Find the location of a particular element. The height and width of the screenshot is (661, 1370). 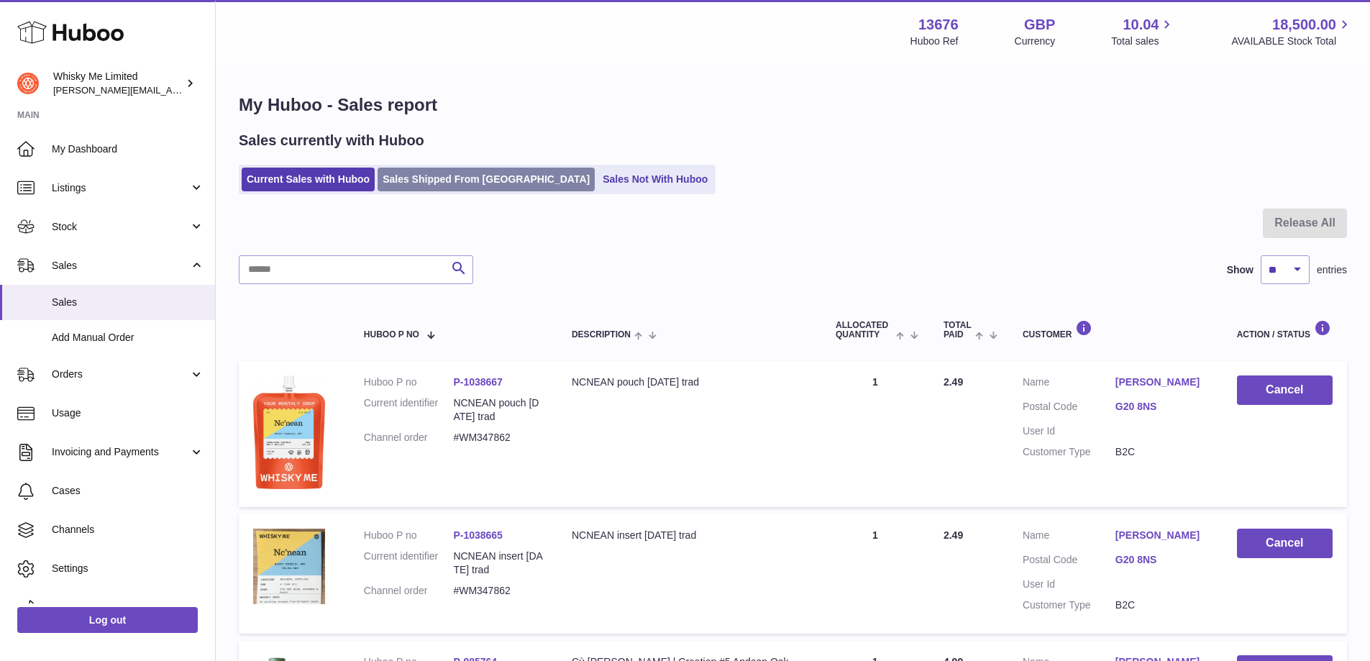

span: Stock is located at coordinates (120, 227).